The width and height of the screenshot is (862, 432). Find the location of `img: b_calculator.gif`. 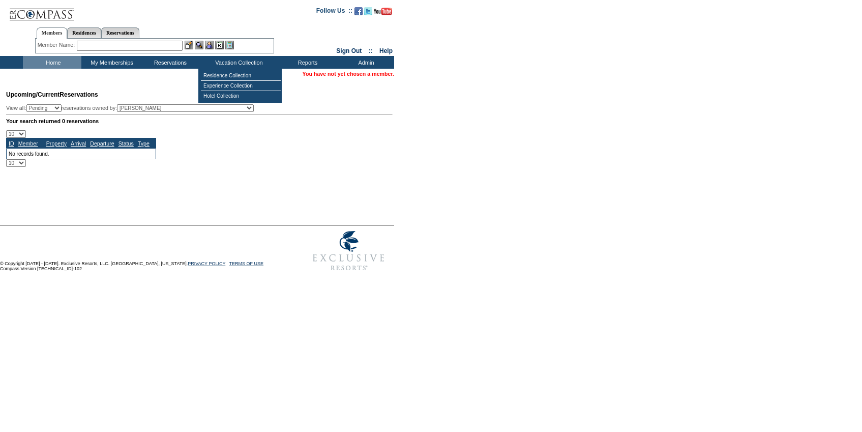

img: b_calculator.gif is located at coordinates (229, 45).